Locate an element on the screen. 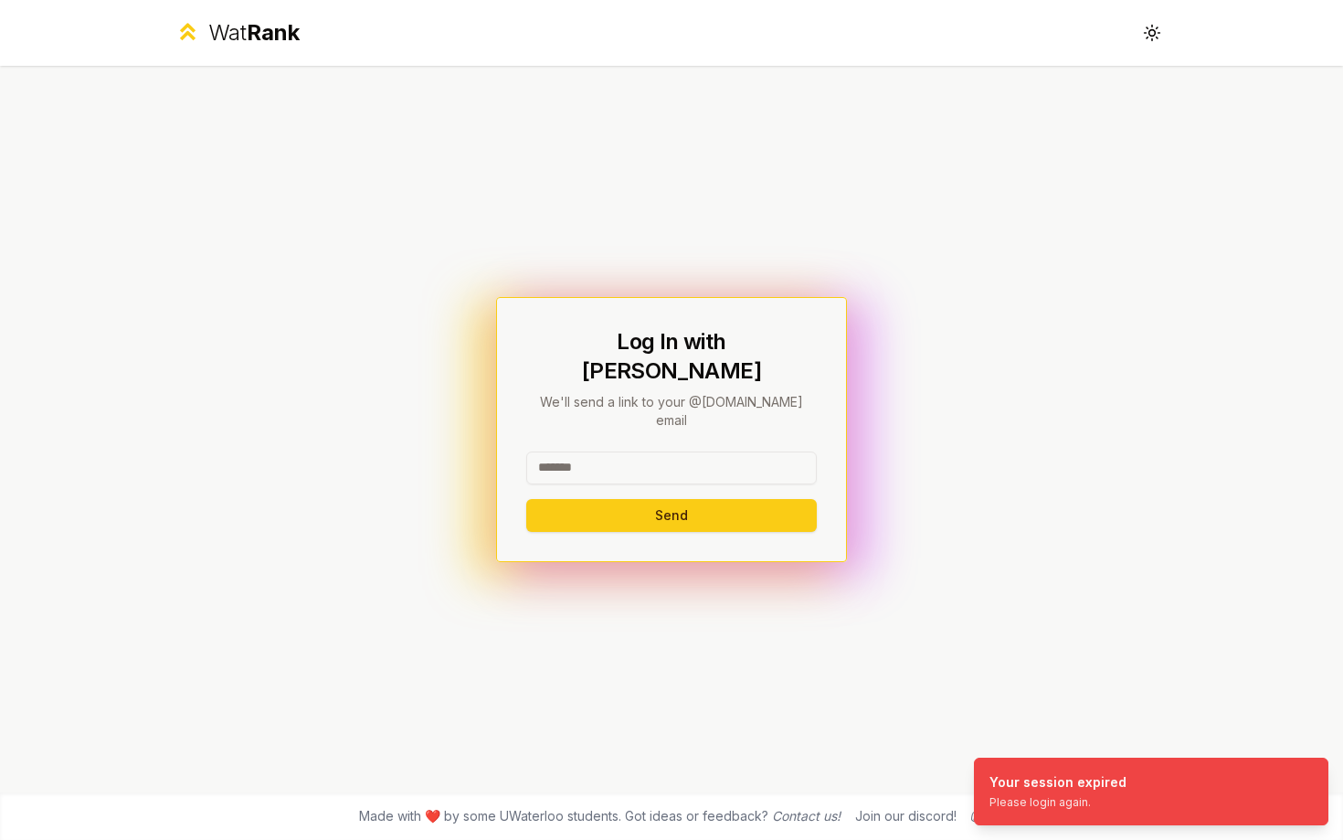  span: Rank is located at coordinates (273, 32).